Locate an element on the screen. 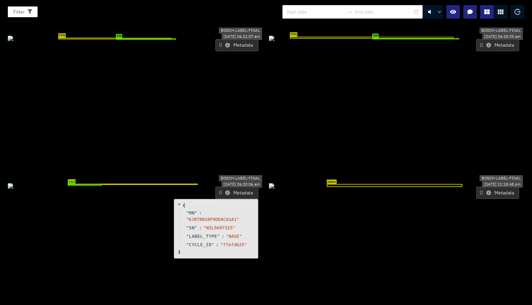  span: pass is located at coordinates (331, 182).